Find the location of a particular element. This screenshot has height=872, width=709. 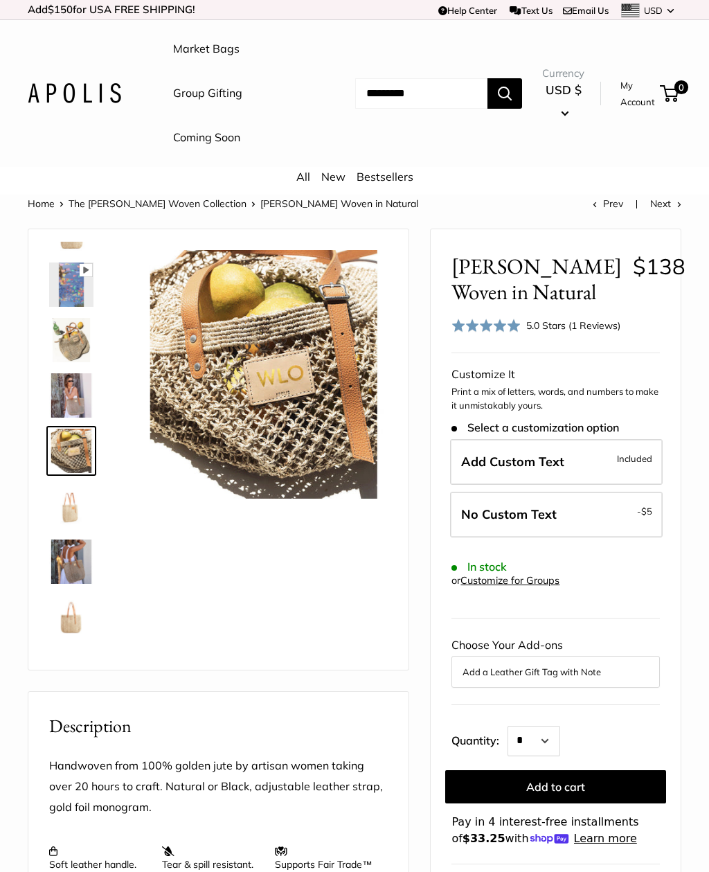

a: My Account is located at coordinates (638, 94).